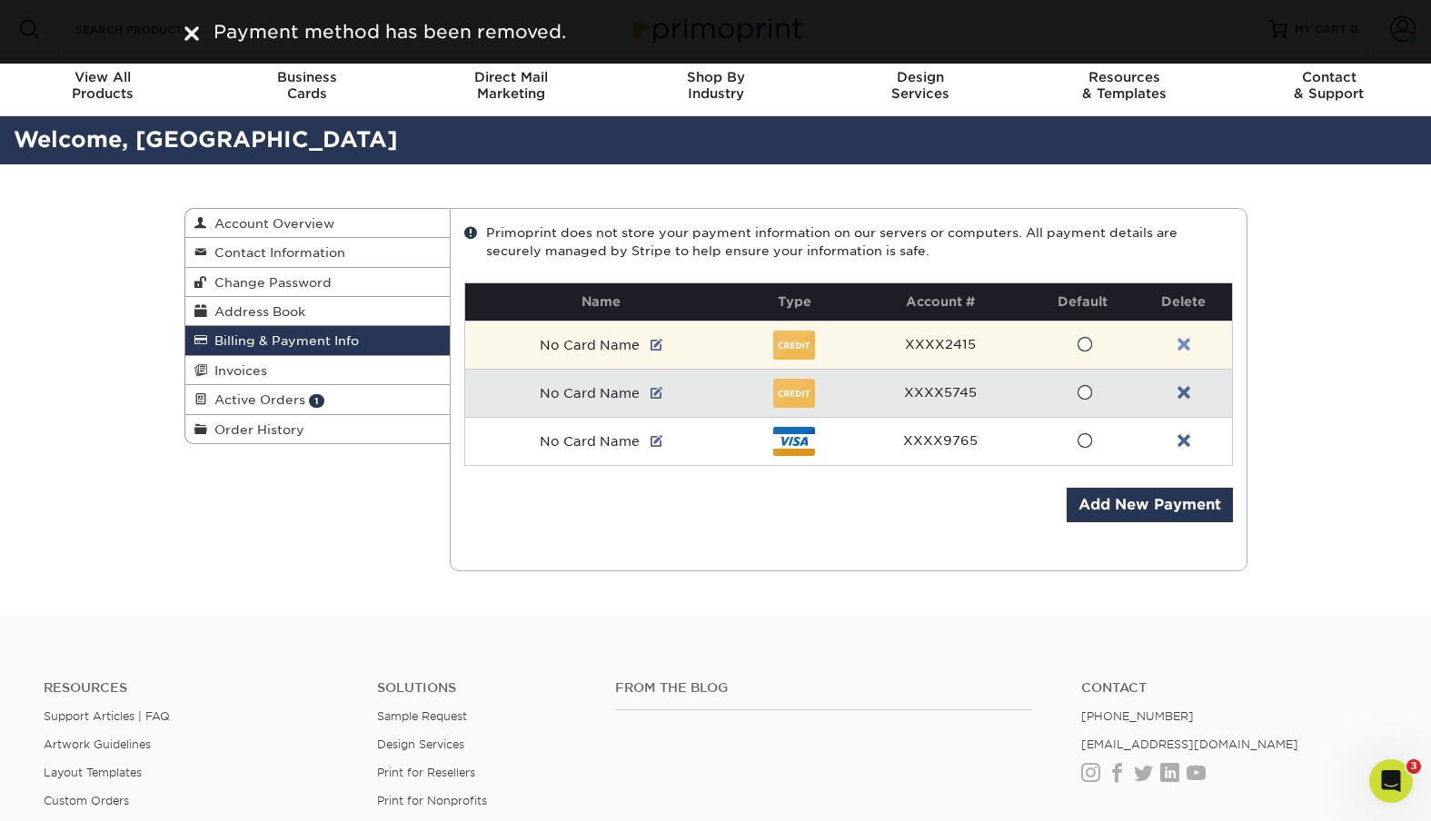 This screenshot has height=821, width=1431. Describe the element at coordinates (269, 283) in the screenshot. I see `span: Change Password` at that location.